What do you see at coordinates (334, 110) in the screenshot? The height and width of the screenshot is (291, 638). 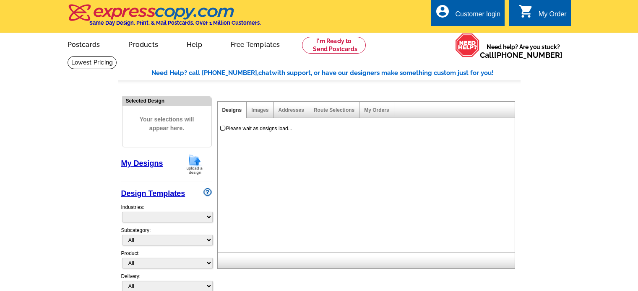 I see `a: Route Selections` at bounding box center [334, 110].